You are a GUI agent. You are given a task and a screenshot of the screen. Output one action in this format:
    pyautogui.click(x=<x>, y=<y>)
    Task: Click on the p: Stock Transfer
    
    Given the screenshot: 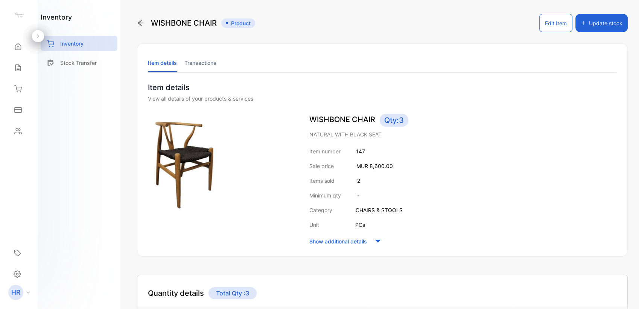 What is the action you would take?
    pyautogui.click(x=78, y=63)
    